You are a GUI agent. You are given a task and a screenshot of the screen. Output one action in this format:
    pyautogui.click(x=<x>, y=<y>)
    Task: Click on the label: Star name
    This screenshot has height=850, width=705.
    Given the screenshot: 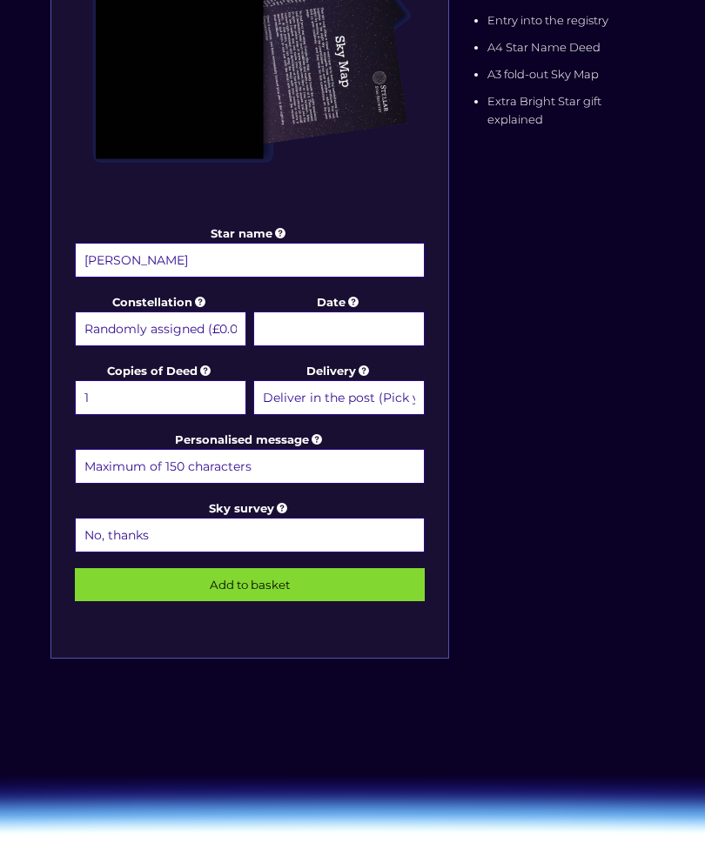 What is the action you would take?
    pyautogui.click(x=250, y=252)
    